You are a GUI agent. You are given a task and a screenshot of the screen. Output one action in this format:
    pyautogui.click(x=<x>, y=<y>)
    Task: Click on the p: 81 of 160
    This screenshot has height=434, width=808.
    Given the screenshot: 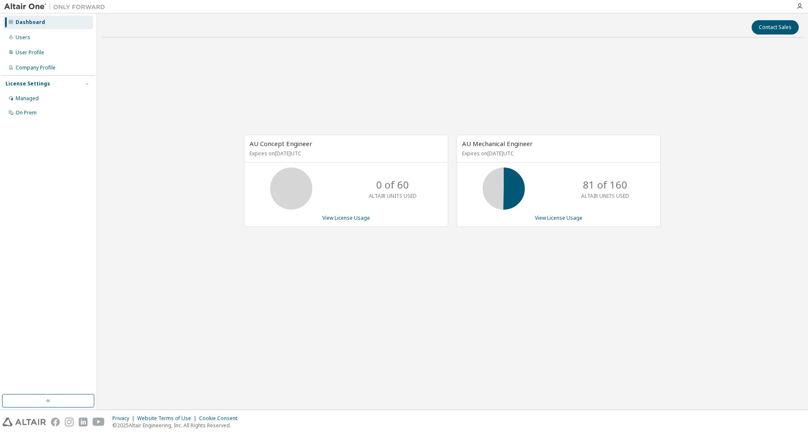 What is the action you would take?
    pyautogui.click(x=605, y=185)
    